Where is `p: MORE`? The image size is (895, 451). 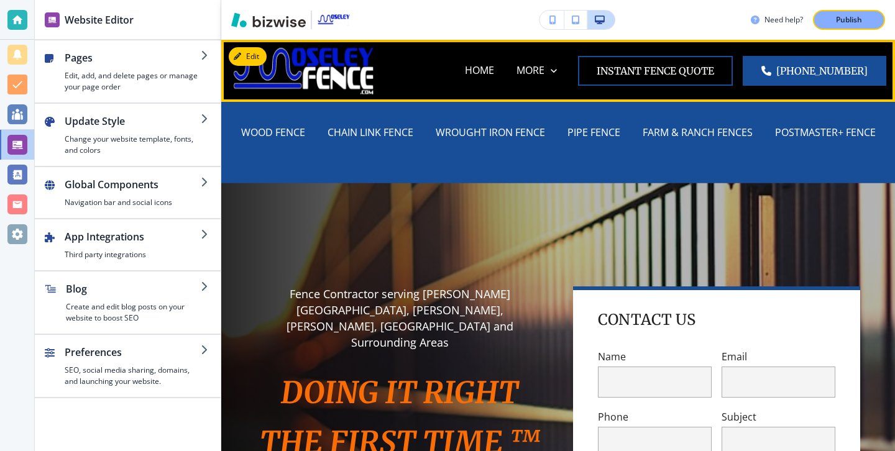
p: MORE is located at coordinates (530, 70).